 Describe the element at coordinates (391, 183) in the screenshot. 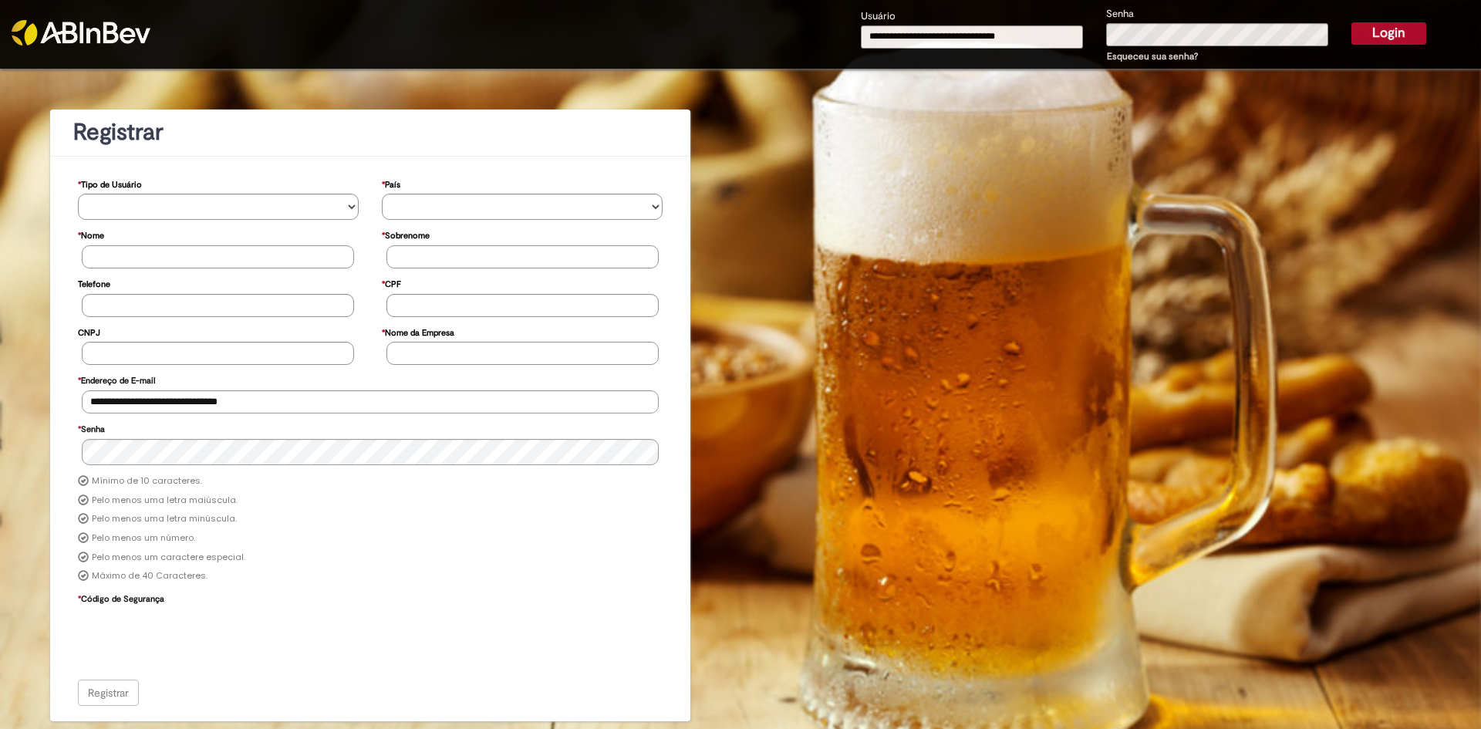

I see `label: País` at that location.